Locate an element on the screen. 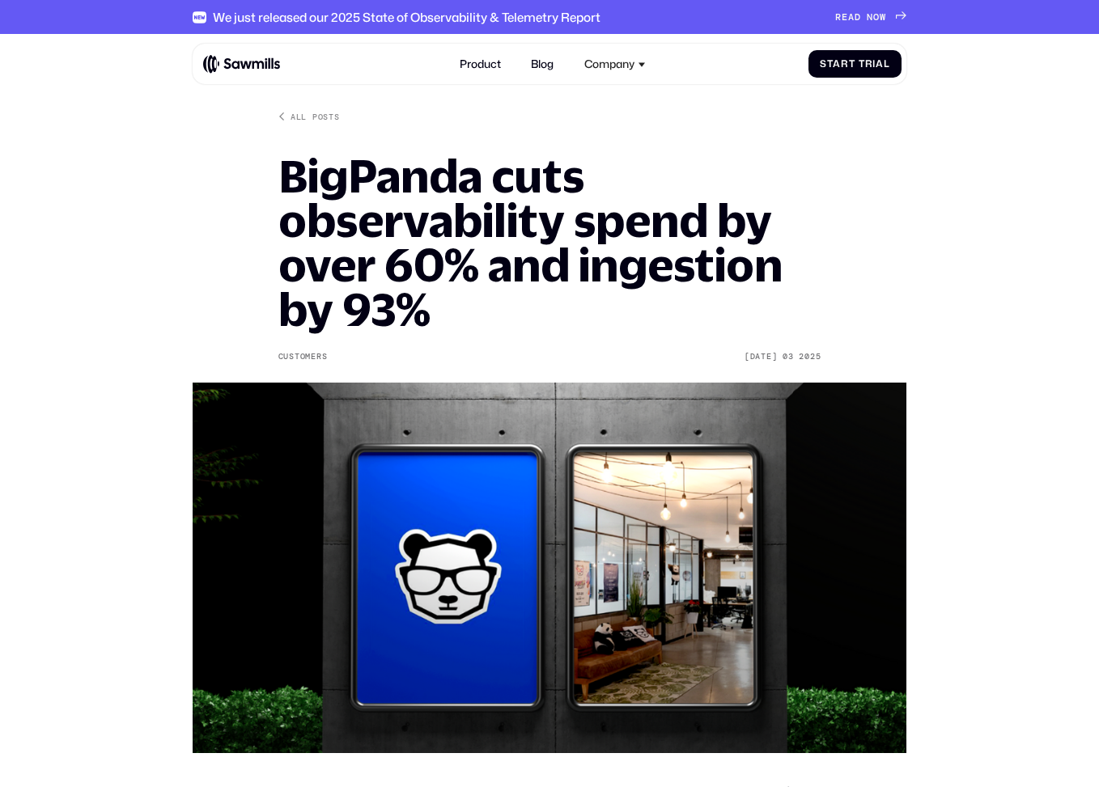 The height and width of the screenshot is (787, 1099). span: W is located at coordinates (883, 17).